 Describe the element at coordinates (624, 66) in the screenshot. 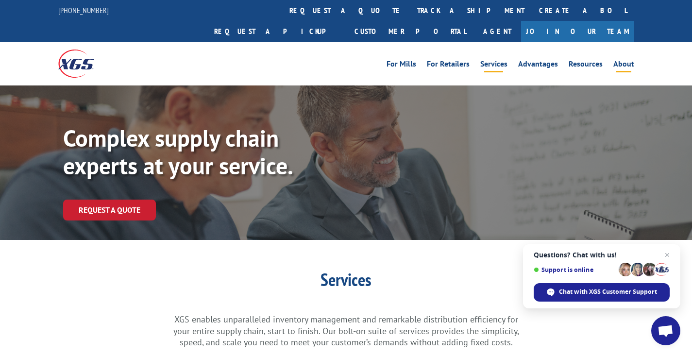

I see `a: About` at that location.